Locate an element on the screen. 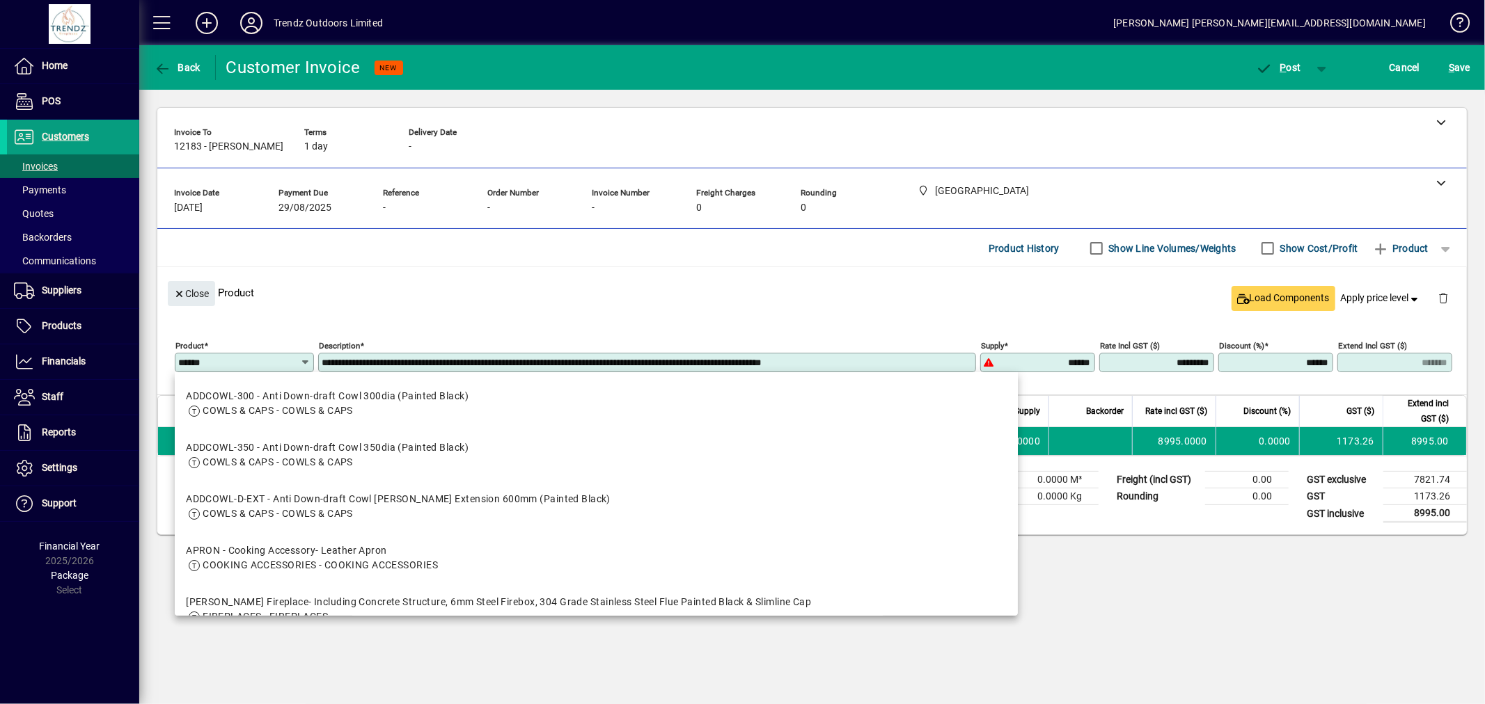  span: Customers is located at coordinates (65, 136).